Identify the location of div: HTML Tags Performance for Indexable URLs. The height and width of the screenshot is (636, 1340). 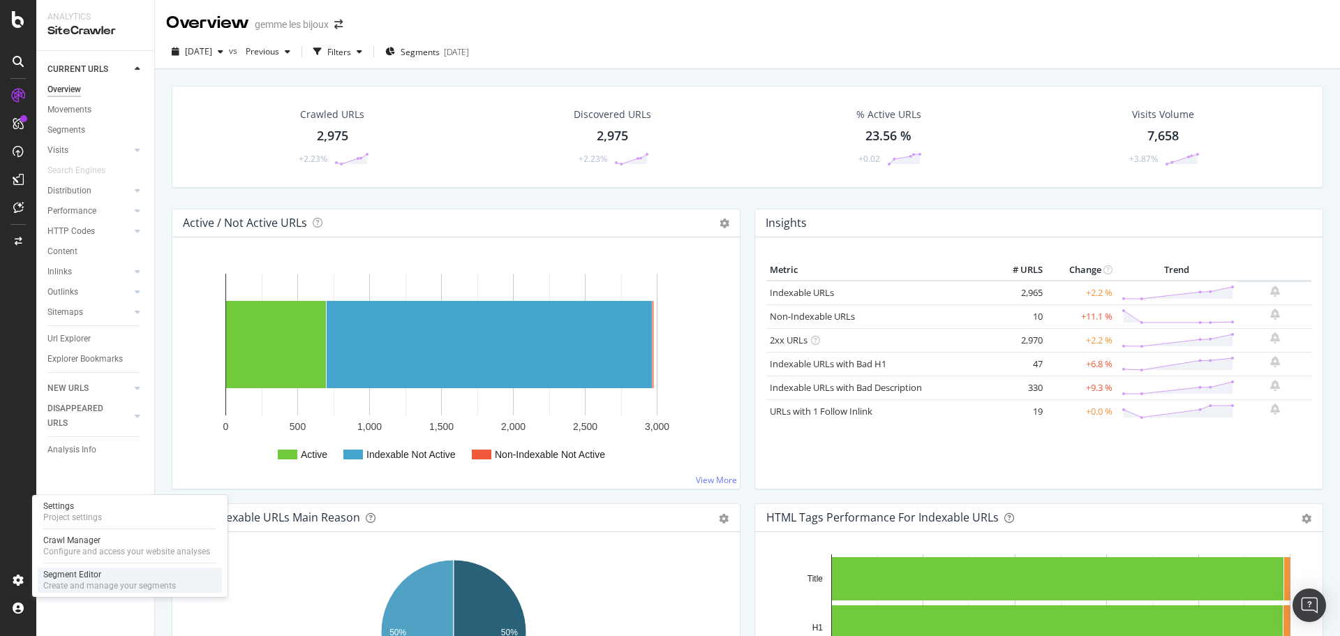
(882, 517).